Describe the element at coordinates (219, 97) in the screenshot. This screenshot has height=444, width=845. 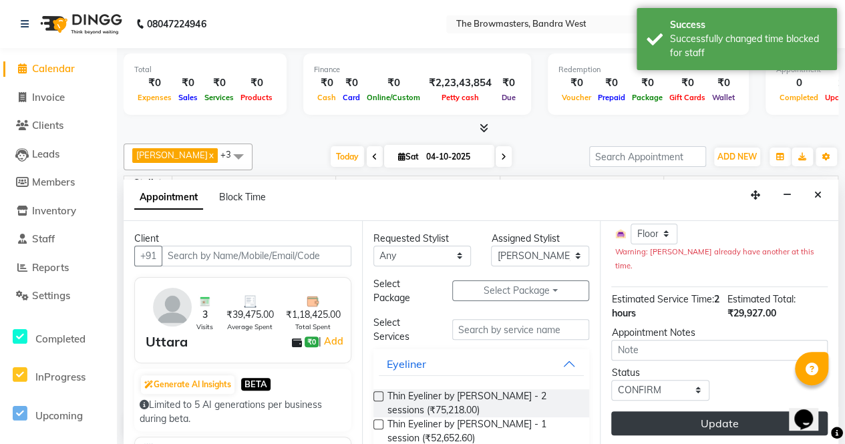
I see `span: Services` at that location.